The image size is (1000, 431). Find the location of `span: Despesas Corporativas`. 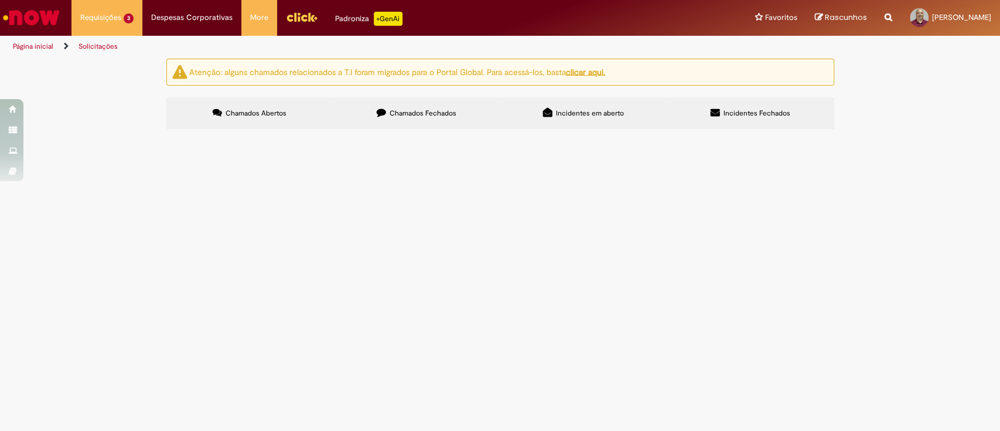

span: Despesas Corporativas is located at coordinates (192, 18).